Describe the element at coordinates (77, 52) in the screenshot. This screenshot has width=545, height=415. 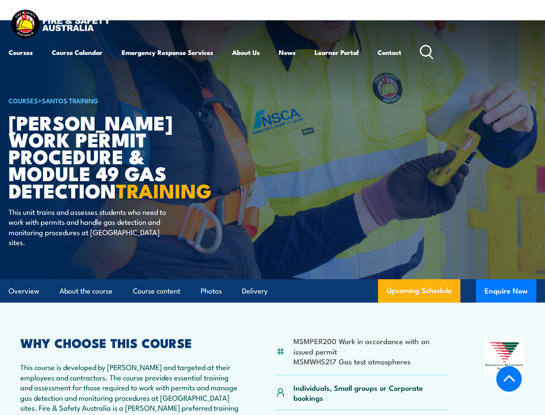
I see `a: Course Calendar` at that location.